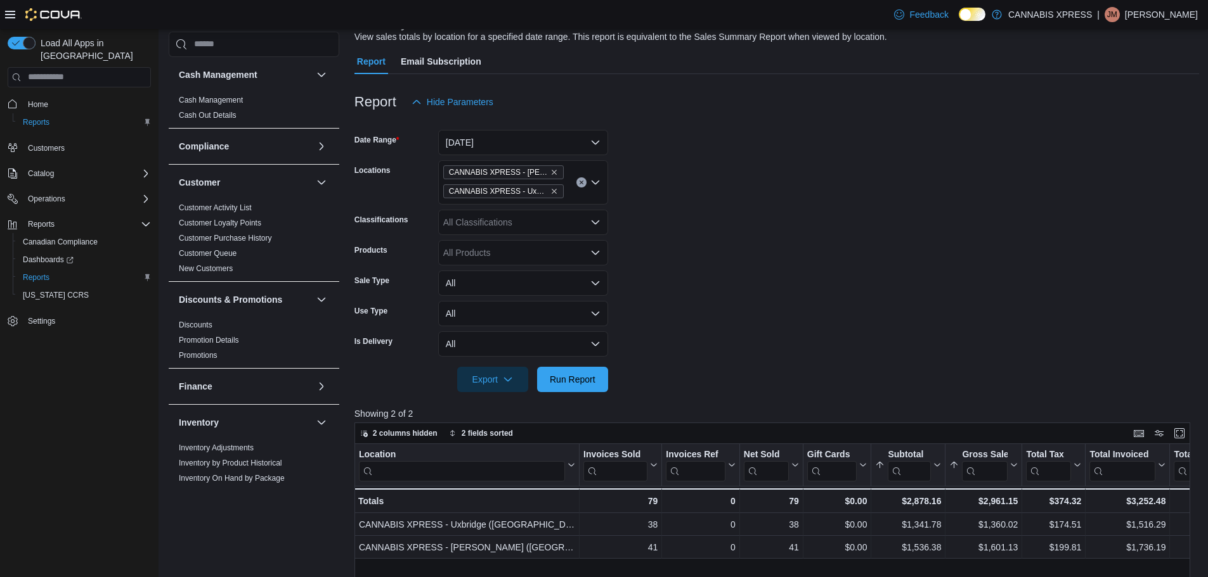  Describe the element at coordinates (972, 14) in the screenshot. I see `input: Dark Mode` at that location.